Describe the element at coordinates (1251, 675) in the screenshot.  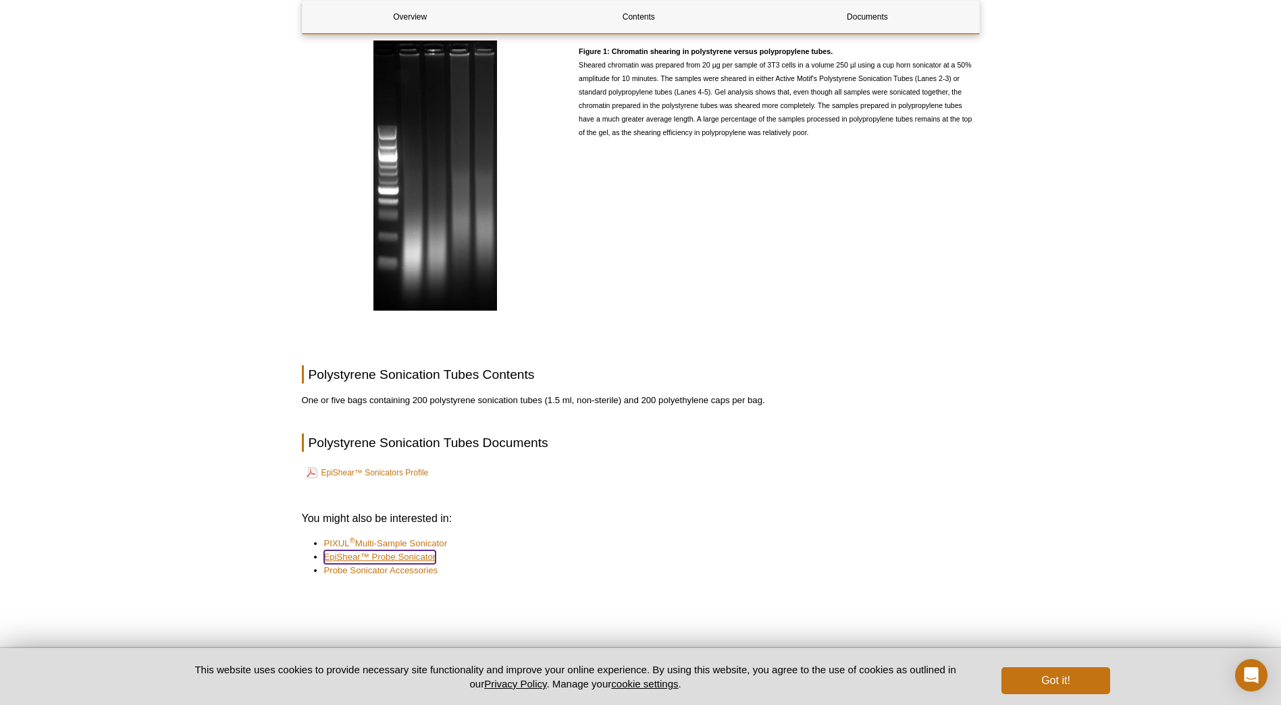
I see `div: Open Intercom Messenger` at that location.